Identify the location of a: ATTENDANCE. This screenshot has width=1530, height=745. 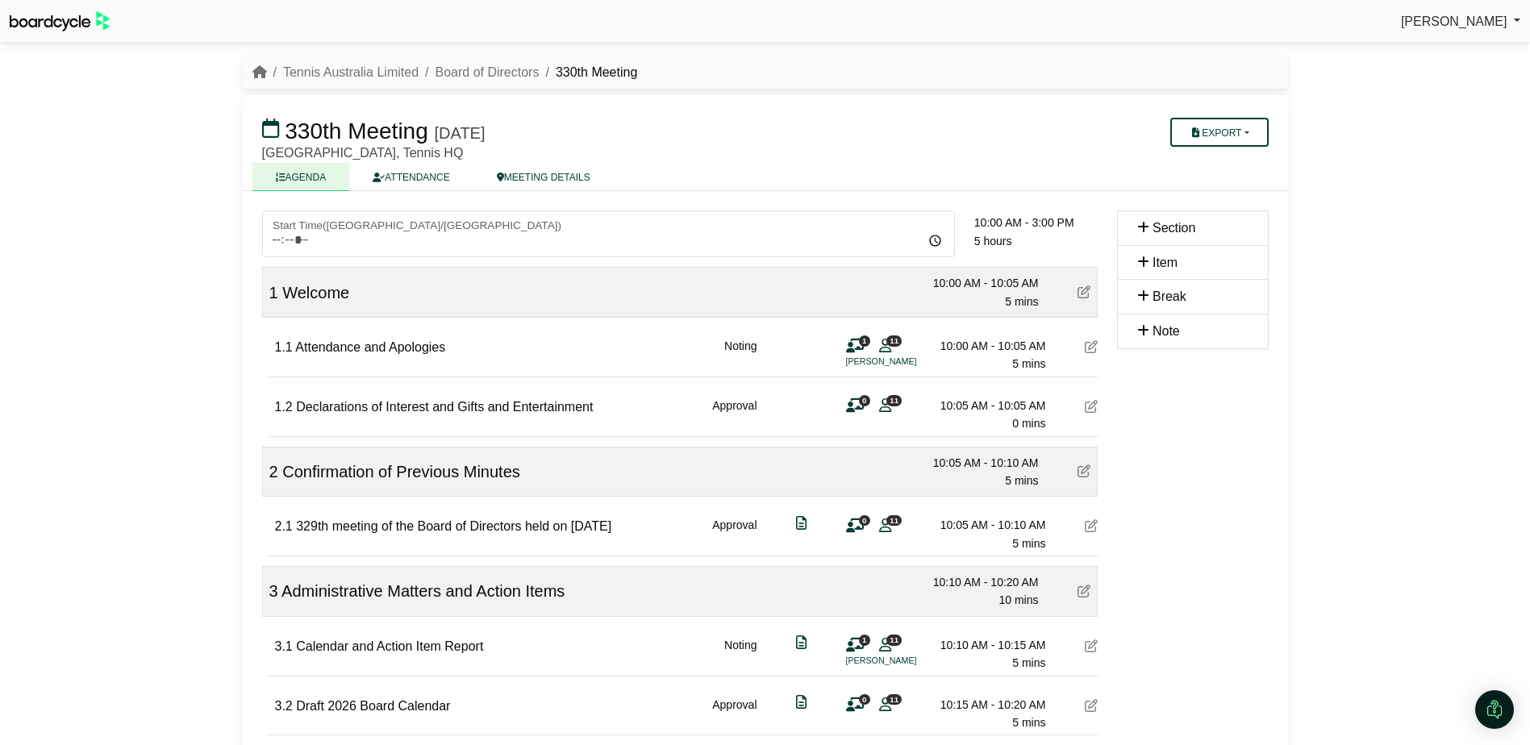
(411, 177).